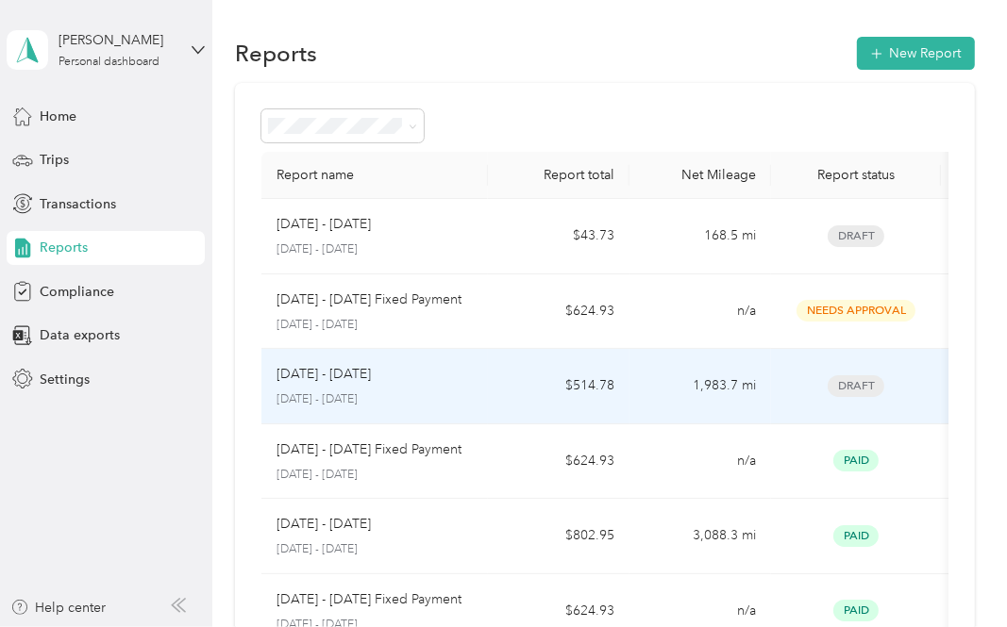  I want to click on th: Report name, so click(374, 175).